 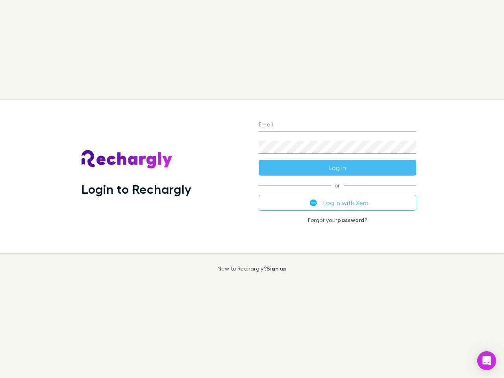 I want to click on a: password, so click(x=351, y=220).